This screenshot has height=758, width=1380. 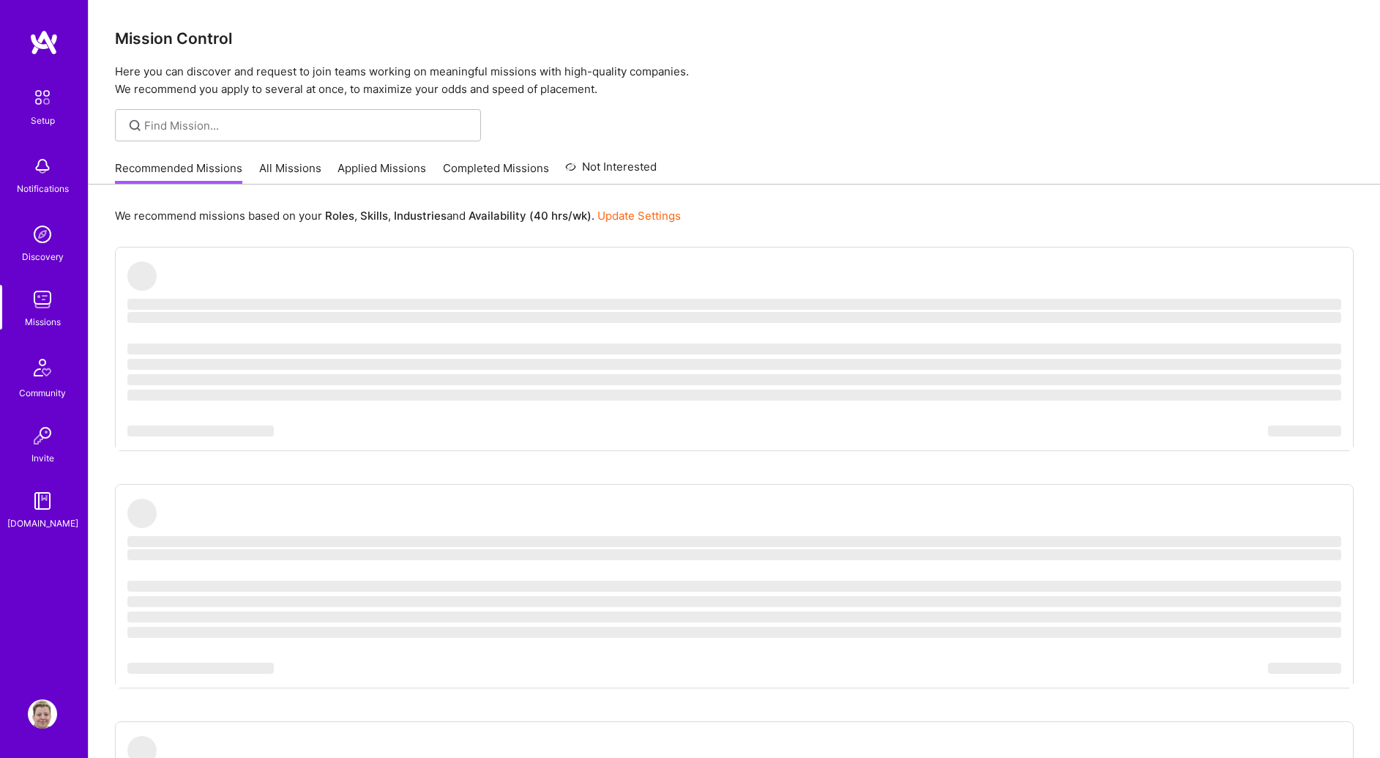 What do you see at coordinates (179, 172) in the screenshot?
I see `a: Recommended Missions` at bounding box center [179, 172].